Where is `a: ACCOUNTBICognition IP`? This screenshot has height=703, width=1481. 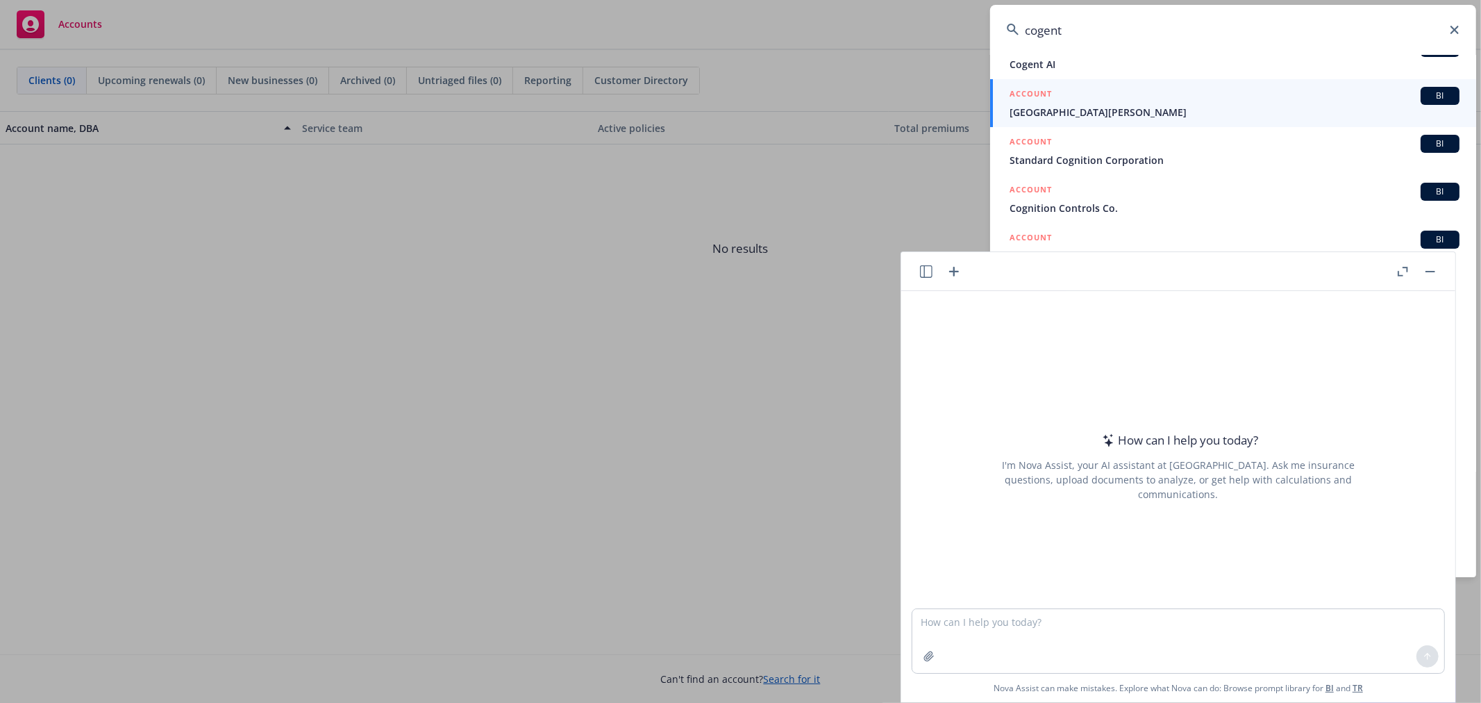
a: ACCOUNTBICognition IP is located at coordinates (1233, 247).